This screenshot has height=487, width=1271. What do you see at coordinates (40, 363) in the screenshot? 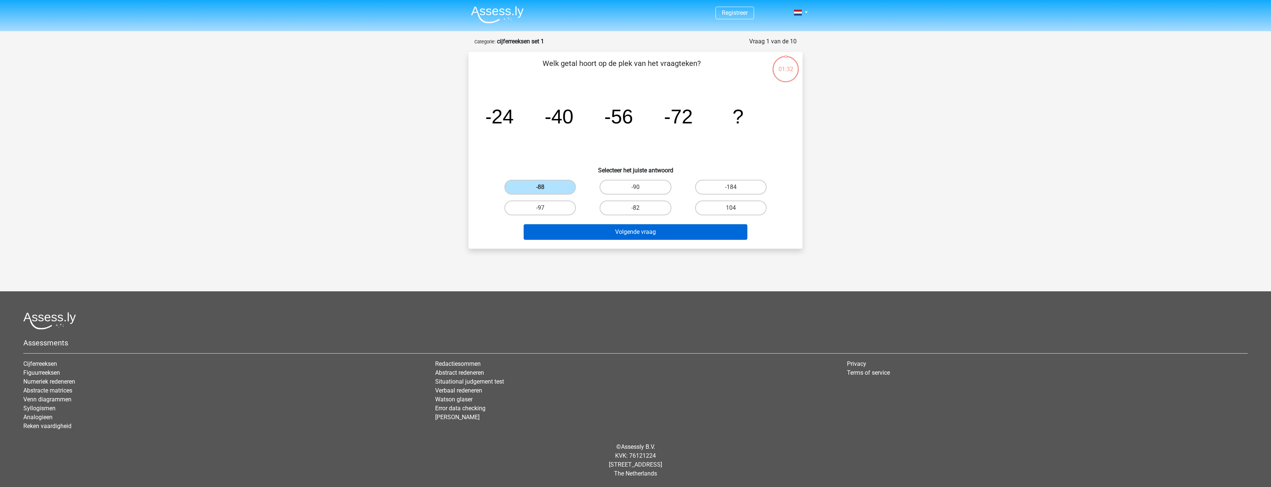
I see `a: Cijferreeksen` at bounding box center [40, 363].